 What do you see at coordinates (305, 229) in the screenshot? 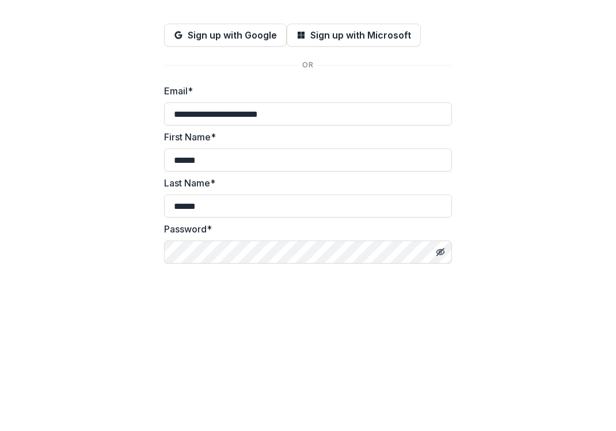
I see `label: Password` at bounding box center [305, 229].